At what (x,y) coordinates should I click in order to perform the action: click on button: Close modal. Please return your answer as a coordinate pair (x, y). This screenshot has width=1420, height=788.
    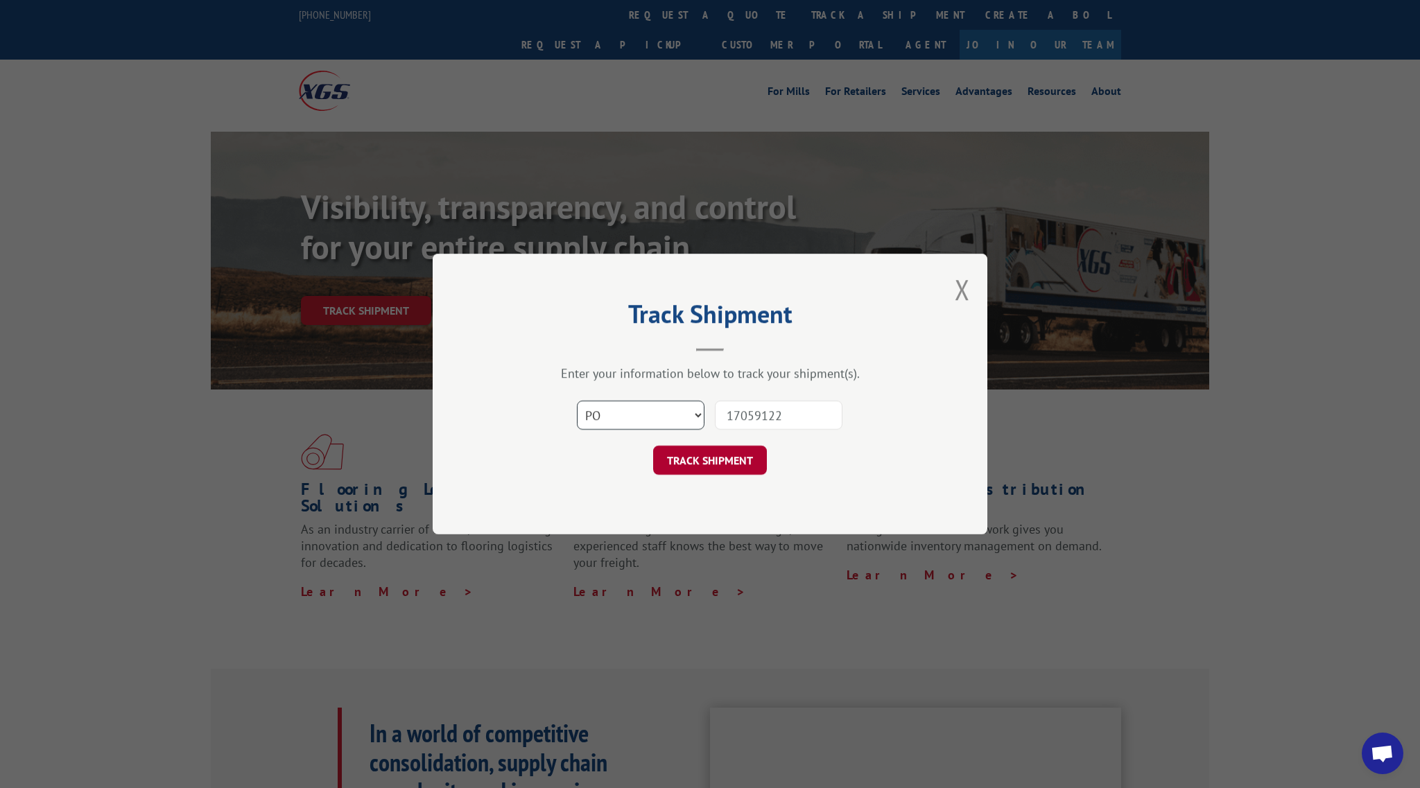
    Looking at the image, I should click on (962, 289).